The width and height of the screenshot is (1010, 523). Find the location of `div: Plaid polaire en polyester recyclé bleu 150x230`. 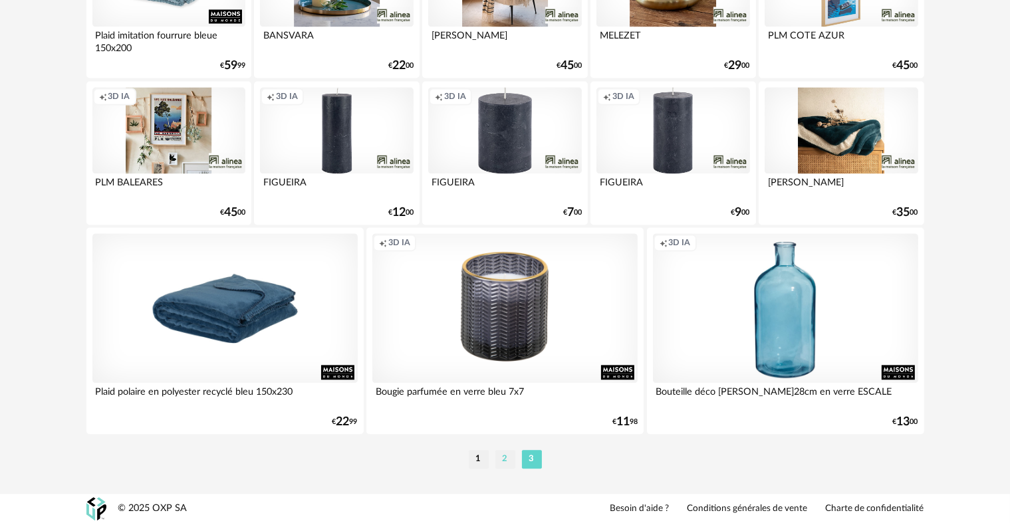

div: Plaid polaire en polyester recyclé bleu 150x230 is located at coordinates (225, 396).